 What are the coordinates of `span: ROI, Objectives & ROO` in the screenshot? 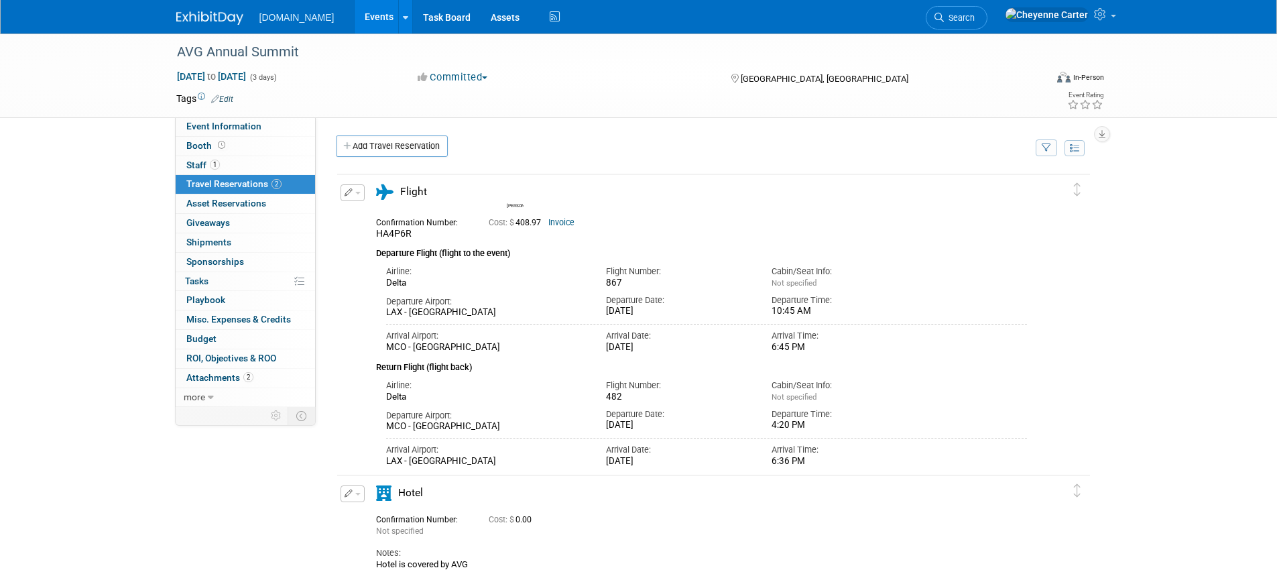 It's located at (231, 358).